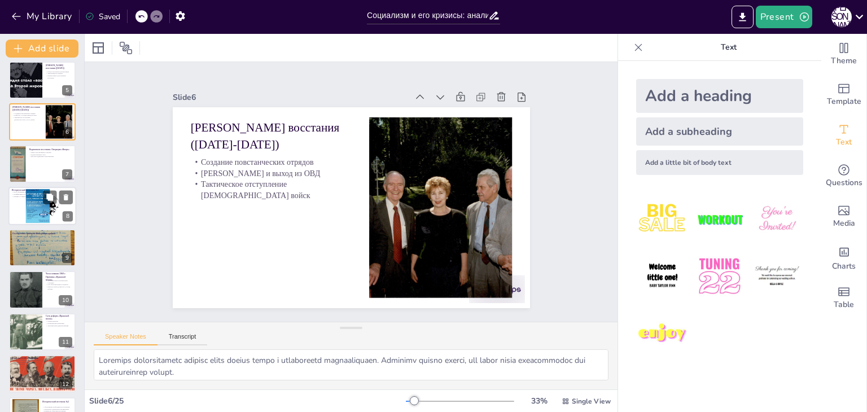 The width and height of the screenshot is (867, 412). What do you see at coordinates (428, 15) in the screenshot?
I see `input: Insert title` at bounding box center [428, 15].